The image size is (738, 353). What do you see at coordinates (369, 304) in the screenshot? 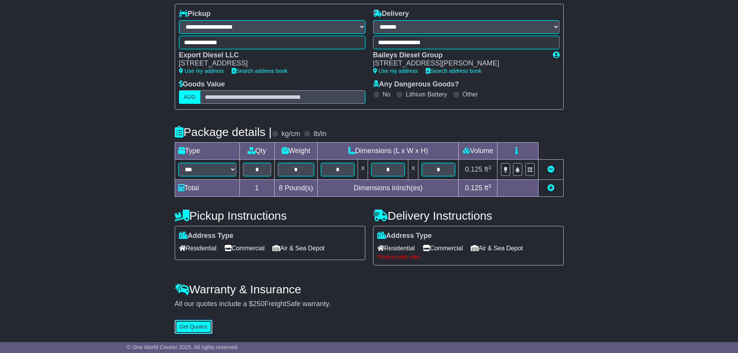
I see `div: All our quotes include a $ FreightSafe warranty.` at bounding box center [369, 304].